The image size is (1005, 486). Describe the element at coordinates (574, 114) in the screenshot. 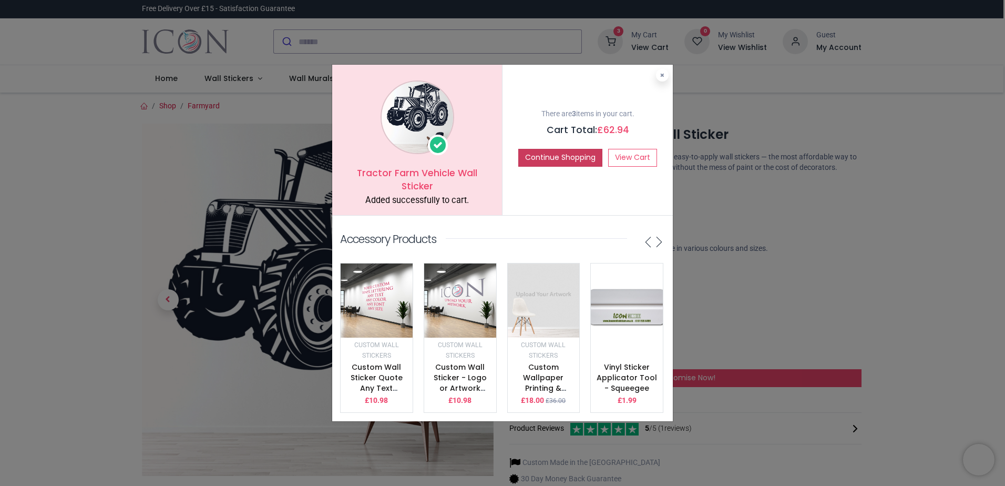

I see `b: 3` at that location.